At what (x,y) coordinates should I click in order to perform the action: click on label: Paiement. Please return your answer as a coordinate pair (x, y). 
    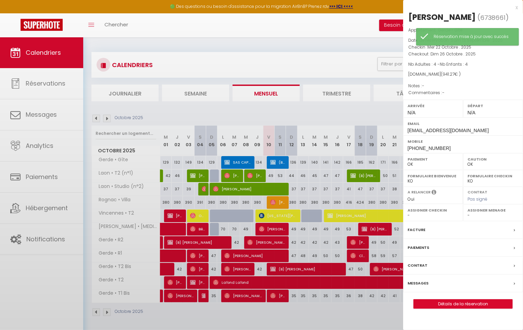
    Looking at the image, I should click on (433, 159).